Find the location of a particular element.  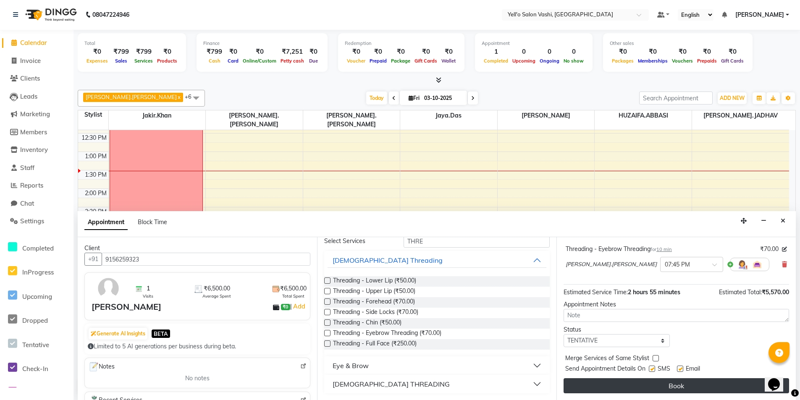

button: Close is located at coordinates (783, 221).